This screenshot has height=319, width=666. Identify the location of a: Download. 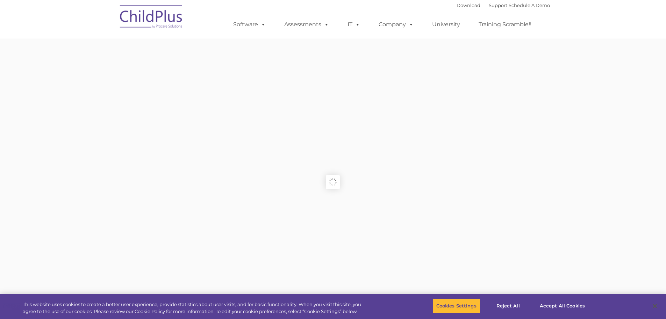
(469, 5).